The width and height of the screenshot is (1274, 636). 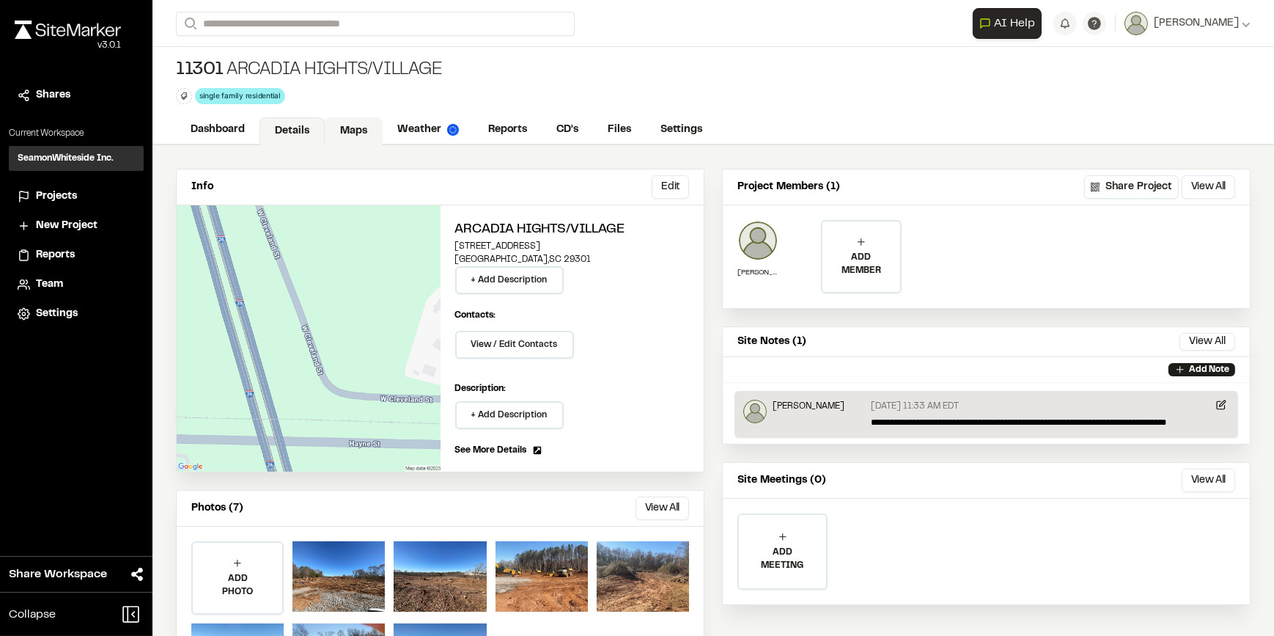 What do you see at coordinates (772, 342) in the screenshot?
I see `p: Site Notes (1)` at bounding box center [772, 342].